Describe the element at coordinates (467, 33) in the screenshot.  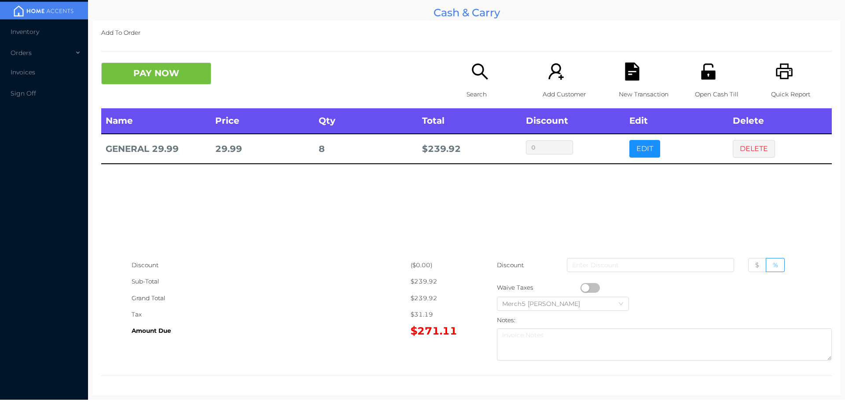
I see `p: Add To Order` at that location.